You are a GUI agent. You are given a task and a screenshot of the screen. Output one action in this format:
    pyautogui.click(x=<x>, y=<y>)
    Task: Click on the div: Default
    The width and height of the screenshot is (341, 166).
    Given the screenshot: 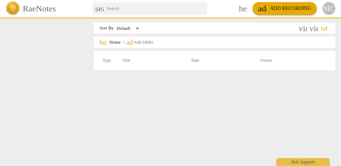 What is the action you would take?
    pyautogui.click(x=129, y=28)
    